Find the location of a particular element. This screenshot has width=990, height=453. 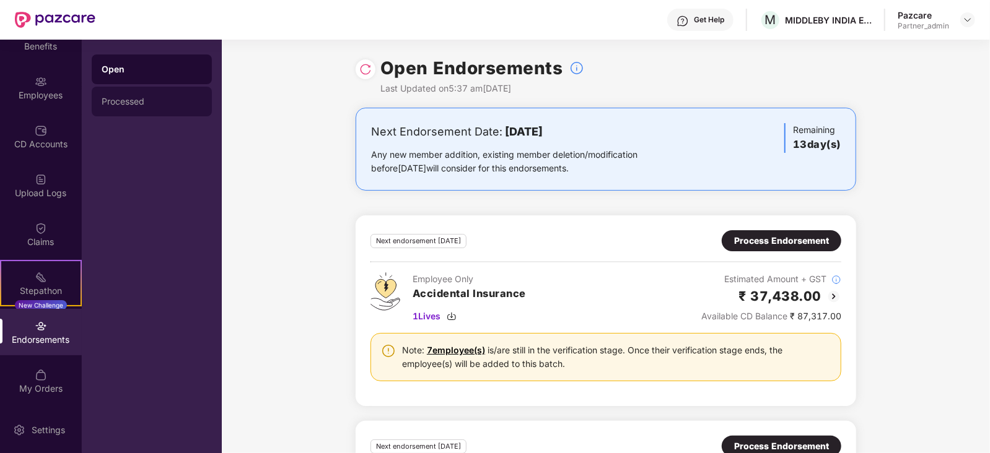

span: 1 Lives is located at coordinates (426, 316).